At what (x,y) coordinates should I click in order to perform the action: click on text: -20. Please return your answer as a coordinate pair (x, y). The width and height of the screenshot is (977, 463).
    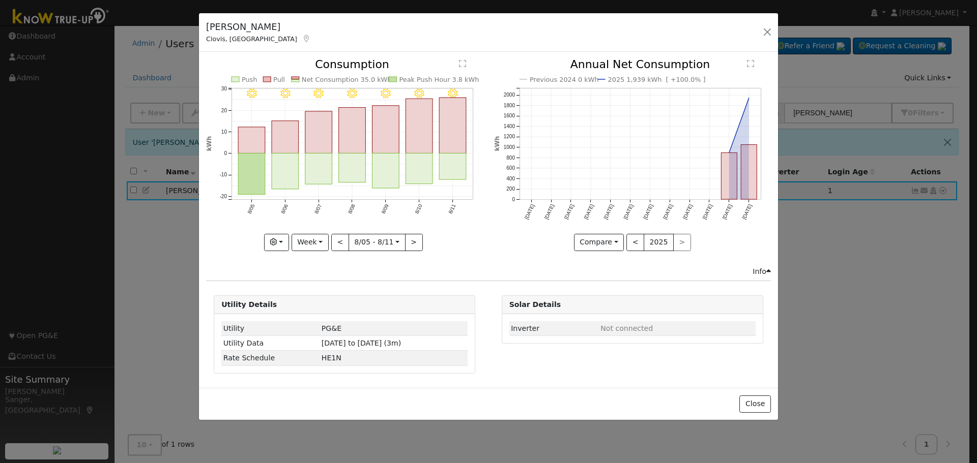
    Looking at the image, I should click on (223, 196).